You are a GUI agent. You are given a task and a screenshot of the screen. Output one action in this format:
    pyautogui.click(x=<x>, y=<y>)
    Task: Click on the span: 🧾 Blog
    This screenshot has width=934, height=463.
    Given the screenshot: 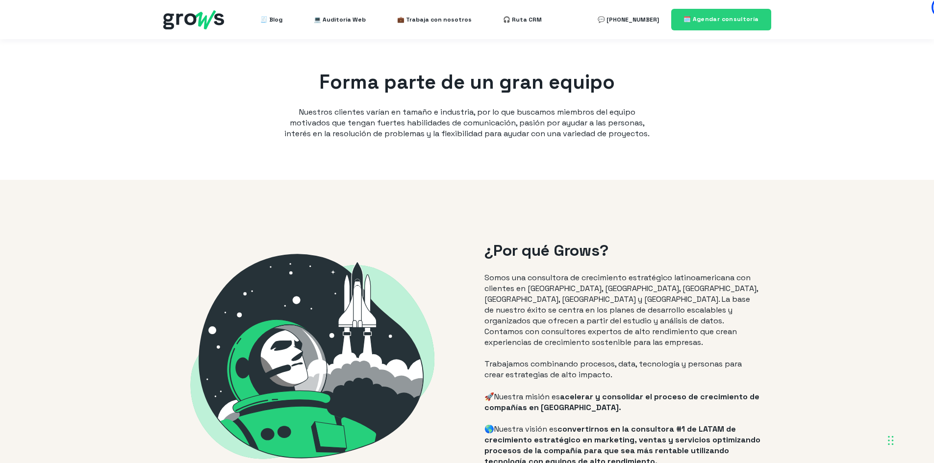 What is the action you would take?
    pyautogui.click(x=271, y=20)
    